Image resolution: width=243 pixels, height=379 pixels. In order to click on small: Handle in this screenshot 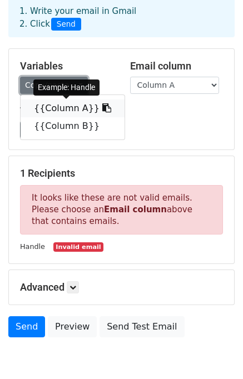, I will do `click(32, 246)`.